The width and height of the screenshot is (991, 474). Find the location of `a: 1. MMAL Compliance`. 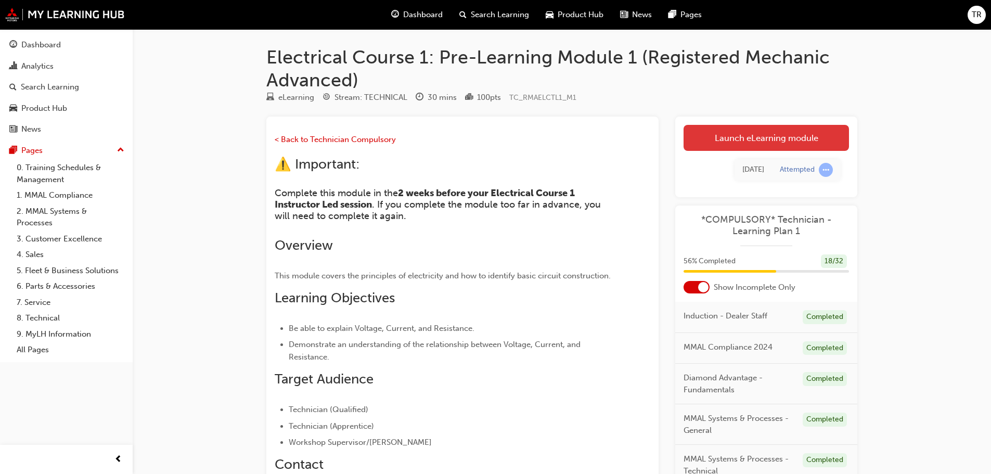

a: 1. MMAL Compliance is located at coordinates (70, 195).